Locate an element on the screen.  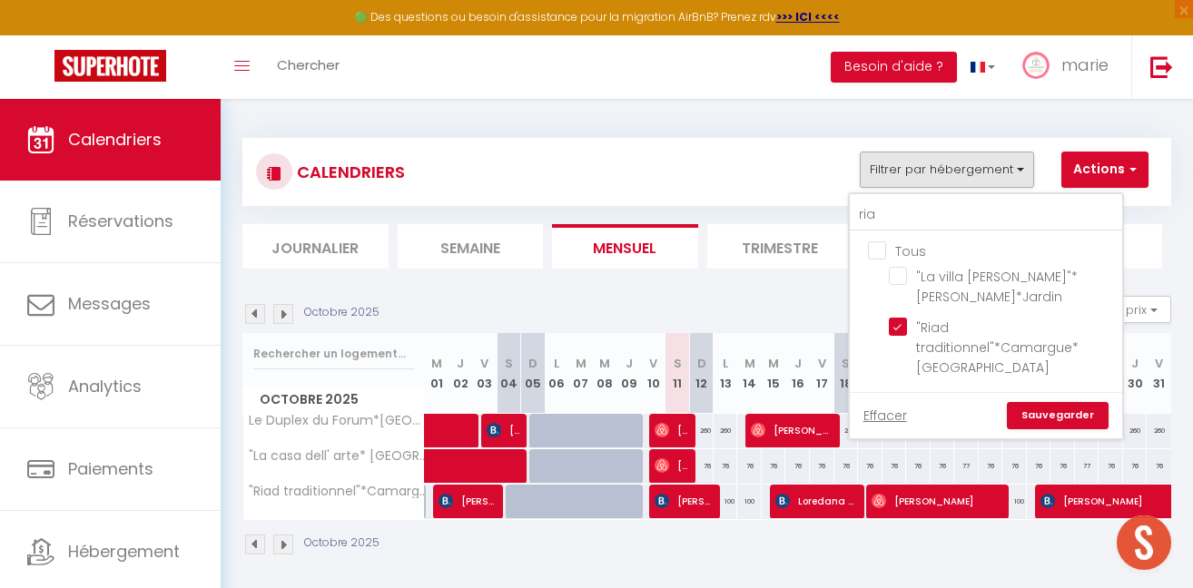
a: ... marie is located at coordinates (1069, 67).